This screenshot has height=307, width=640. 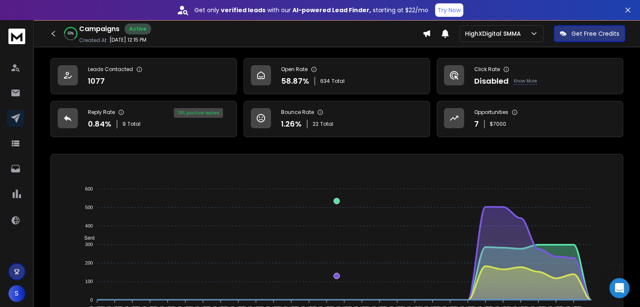 What do you see at coordinates (315, 124) in the screenshot?
I see `span: 22` at bounding box center [315, 124].